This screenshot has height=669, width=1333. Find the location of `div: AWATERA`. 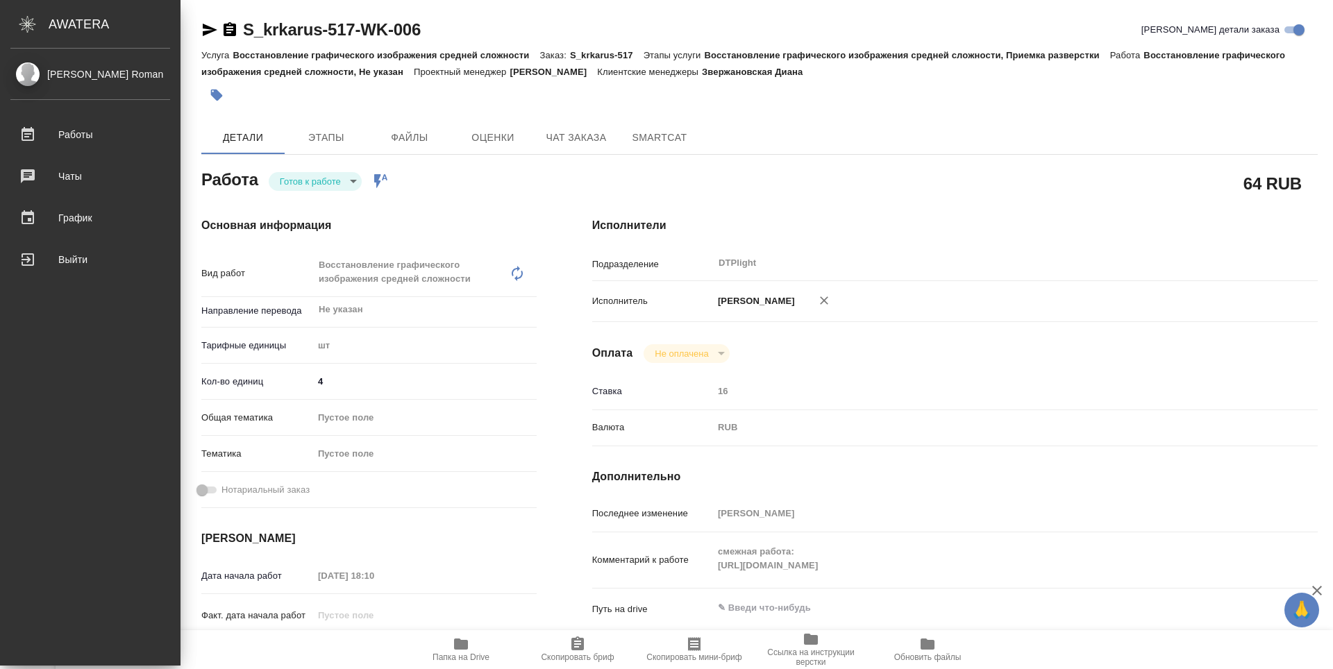

div: AWATERA is located at coordinates (115, 24).